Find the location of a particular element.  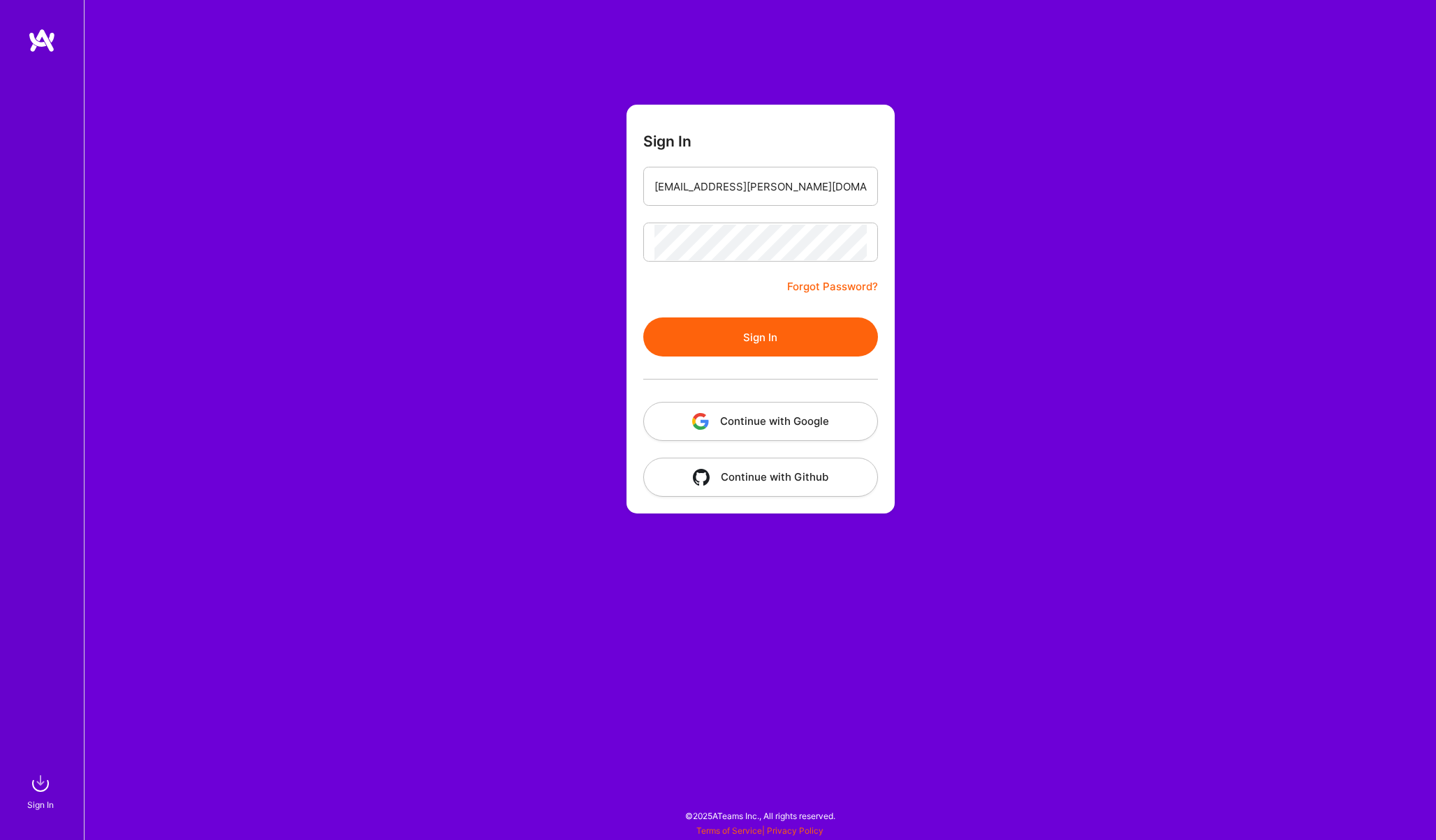

div: © 2025 ATeams Inc., All rights reserved. is located at coordinates (760, 816).